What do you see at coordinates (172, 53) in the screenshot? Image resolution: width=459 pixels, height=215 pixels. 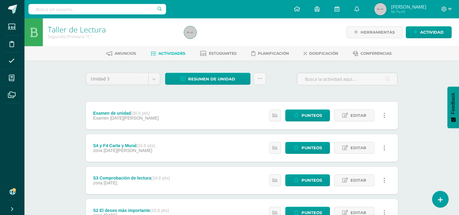 I see `span: Actividades` at bounding box center [172, 53].